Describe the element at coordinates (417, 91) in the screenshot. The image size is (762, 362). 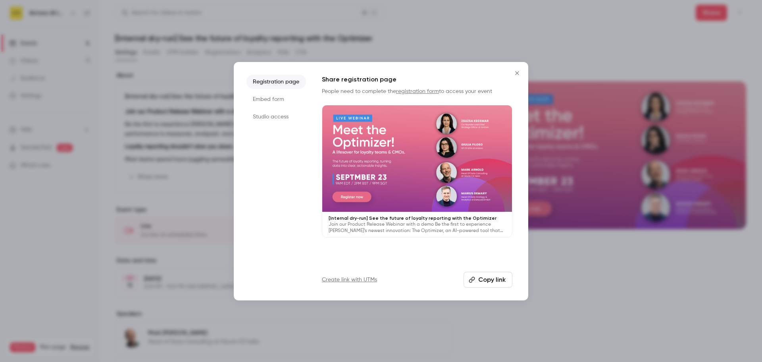
I see `p: People need to complete the to access your event` at that location.